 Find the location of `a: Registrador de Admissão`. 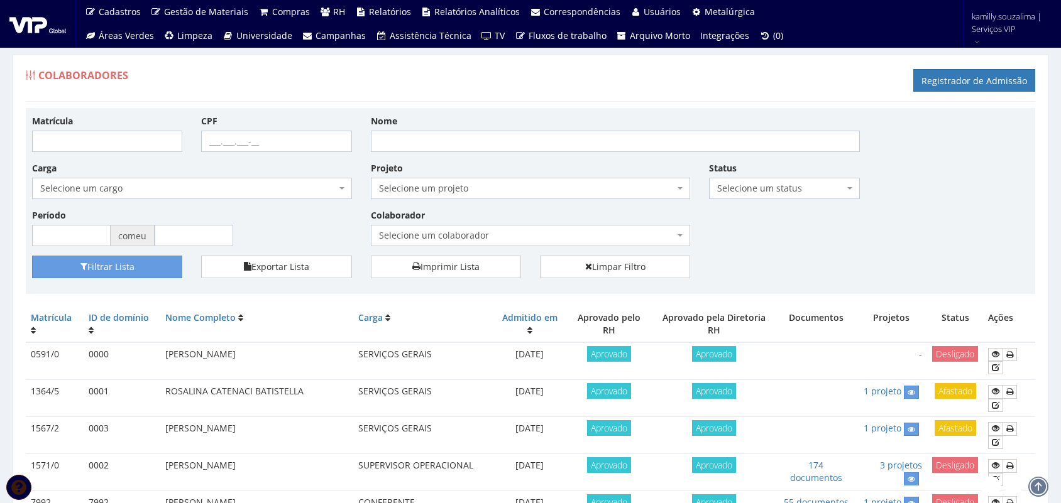

a: Registrador de Admissão is located at coordinates (974, 80).